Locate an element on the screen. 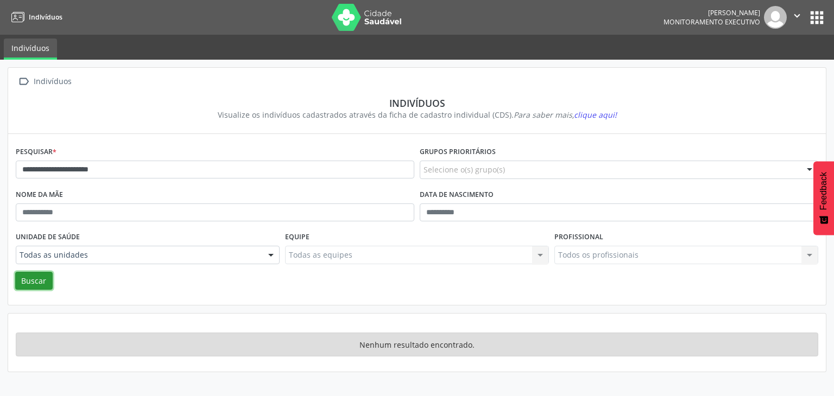 This screenshot has height=396, width=834. span: Todas as unidades is located at coordinates (138, 255).